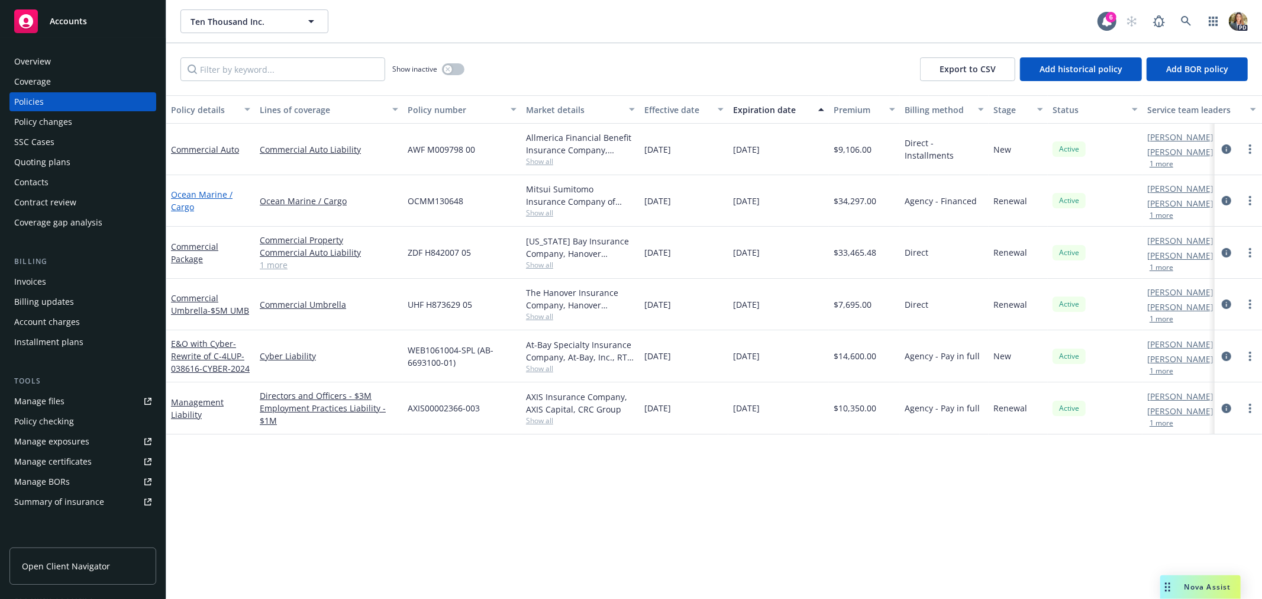 This screenshot has height=599, width=1262. What do you see at coordinates (29, 102) in the screenshot?
I see `div: Policies` at bounding box center [29, 102].